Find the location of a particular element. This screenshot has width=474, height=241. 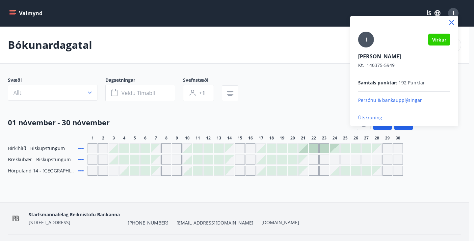

span: 192 Punktar is located at coordinates (412, 83).